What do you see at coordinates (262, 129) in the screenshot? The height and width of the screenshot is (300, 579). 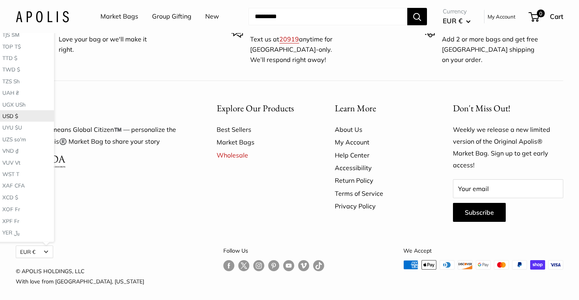 I see `a: Best Sellers` at bounding box center [262, 129].